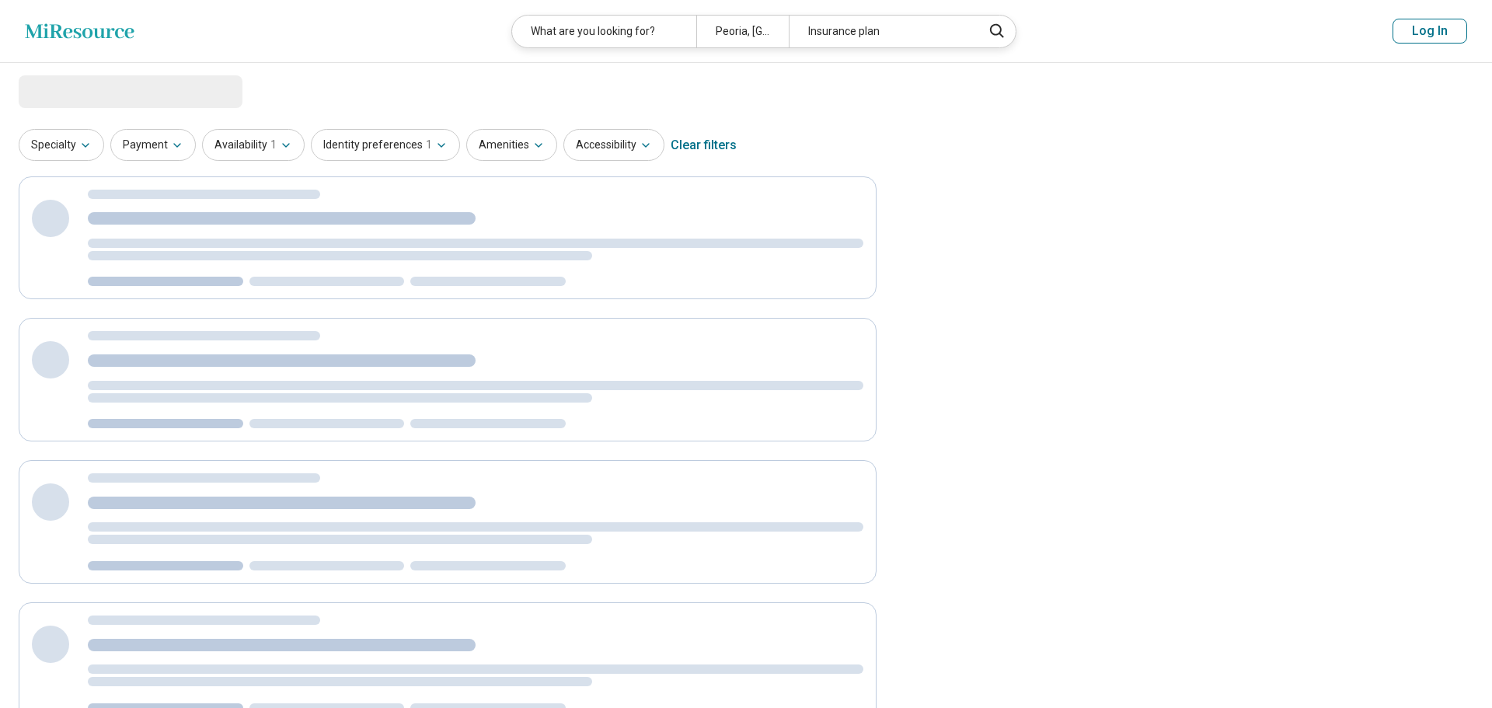 This screenshot has width=1492, height=708. Describe the element at coordinates (511, 145) in the screenshot. I see `button: Amenities` at that location.